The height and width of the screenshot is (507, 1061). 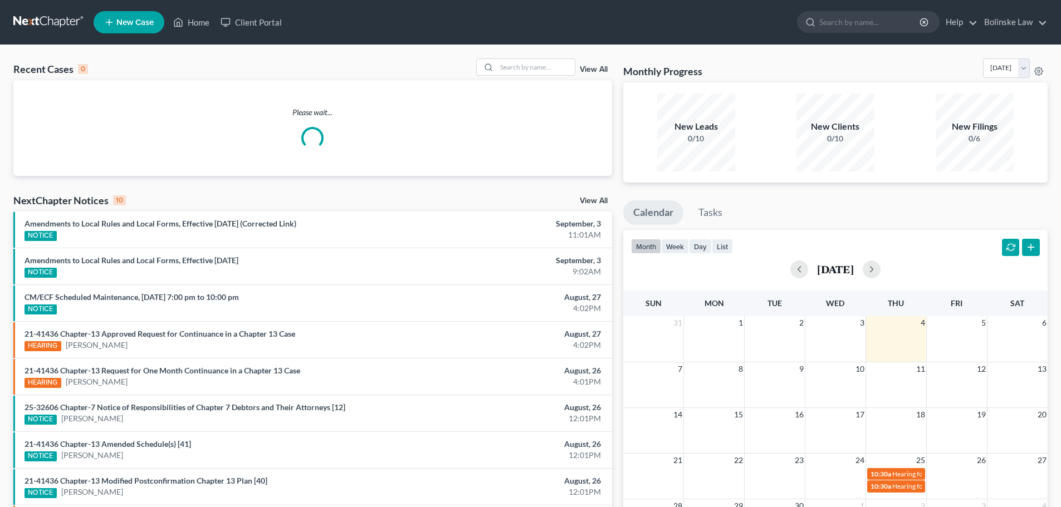 I want to click on a: Client Portal, so click(x=251, y=22).